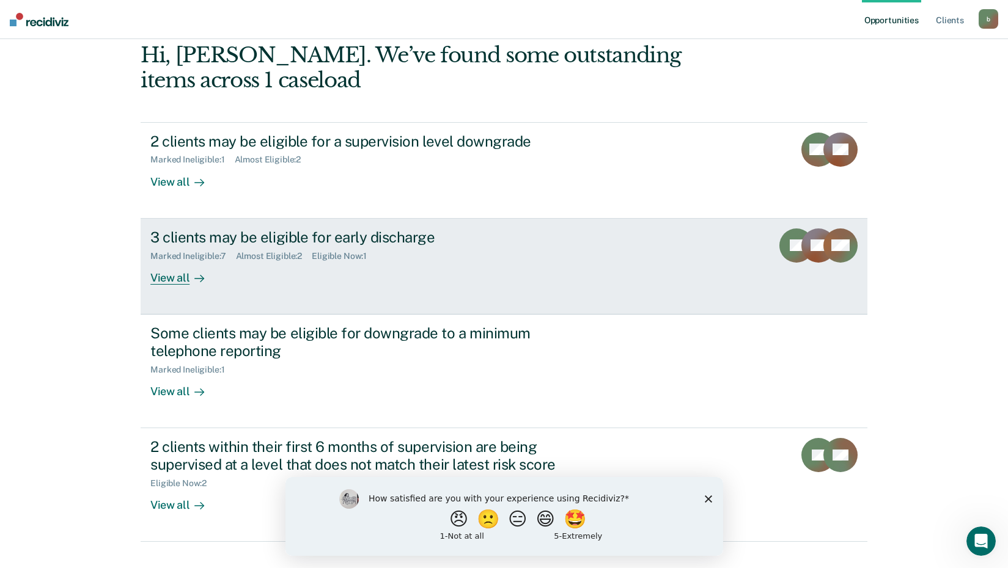 Image resolution: width=1008 pixels, height=568 pixels. Describe the element at coordinates (204, 42) in the screenshot. I see `button: 2` at that location.